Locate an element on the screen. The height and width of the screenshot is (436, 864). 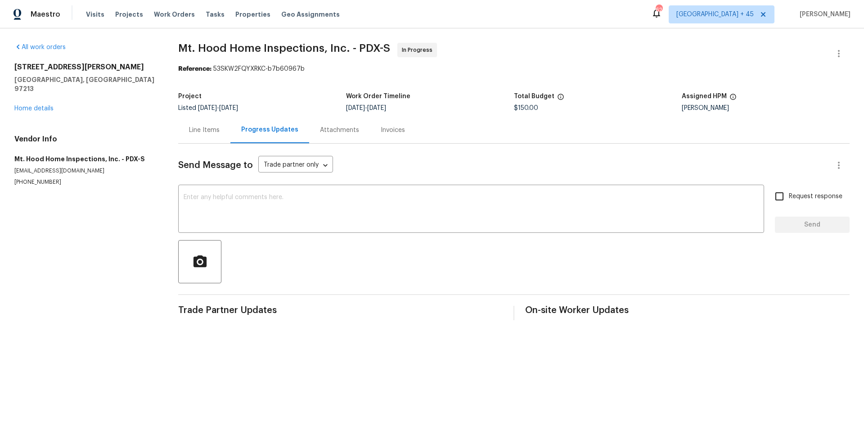
div: Progress Updates is located at coordinates (270, 130).